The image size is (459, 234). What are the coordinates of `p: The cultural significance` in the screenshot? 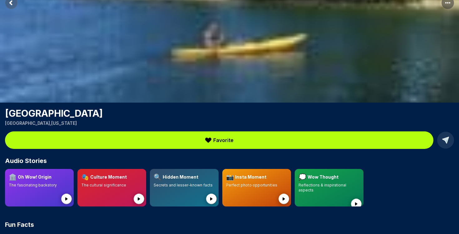 It's located at (112, 185).